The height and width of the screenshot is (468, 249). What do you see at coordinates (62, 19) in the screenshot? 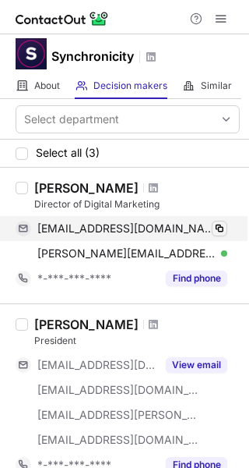
I see `img: ContactOut v5.3.10` at bounding box center [62, 19].